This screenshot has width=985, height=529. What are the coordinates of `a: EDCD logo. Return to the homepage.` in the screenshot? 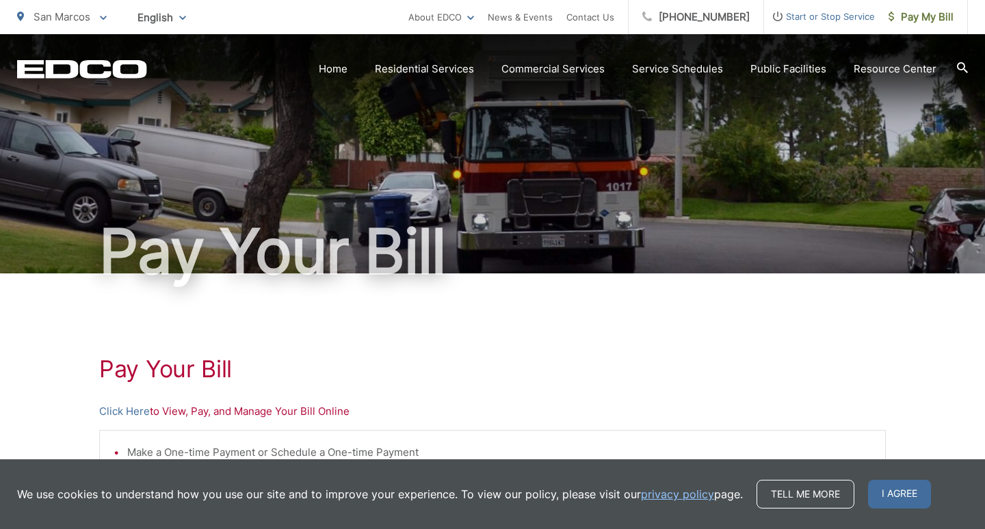 It's located at (82, 69).